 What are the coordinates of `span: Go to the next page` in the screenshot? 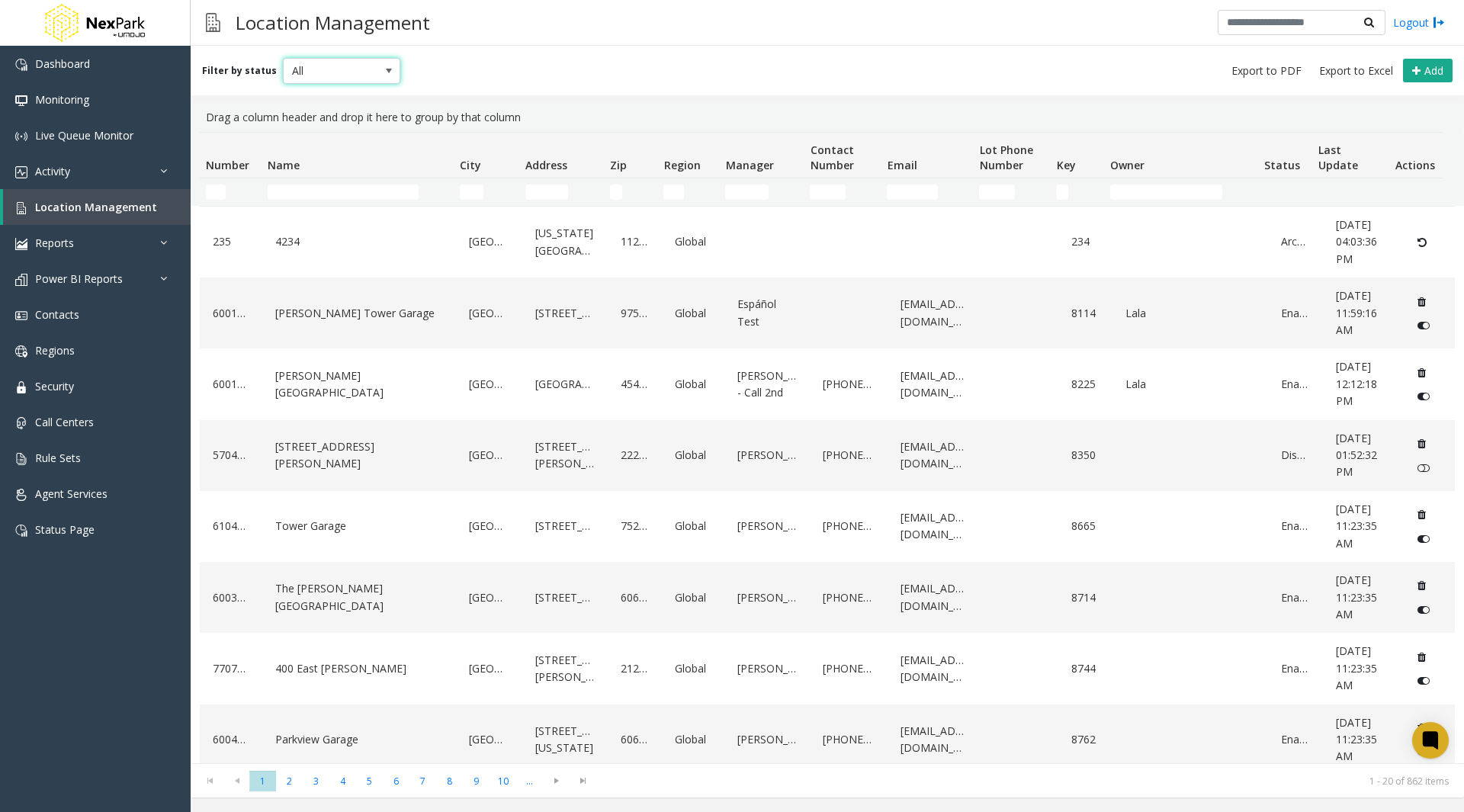 It's located at (555, 781).